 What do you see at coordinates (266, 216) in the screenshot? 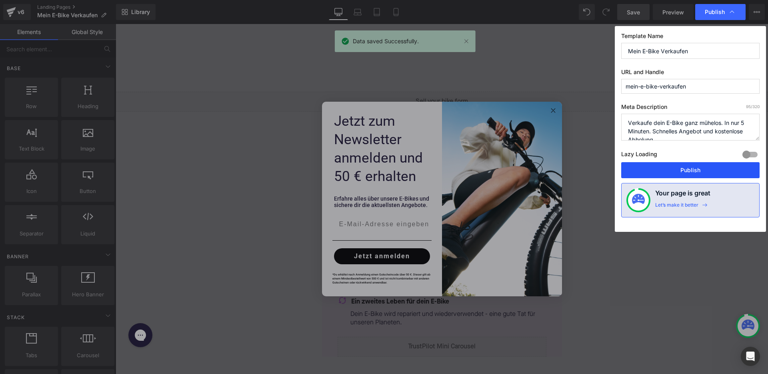
I see `img: underline` at bounding box center [266, 216].